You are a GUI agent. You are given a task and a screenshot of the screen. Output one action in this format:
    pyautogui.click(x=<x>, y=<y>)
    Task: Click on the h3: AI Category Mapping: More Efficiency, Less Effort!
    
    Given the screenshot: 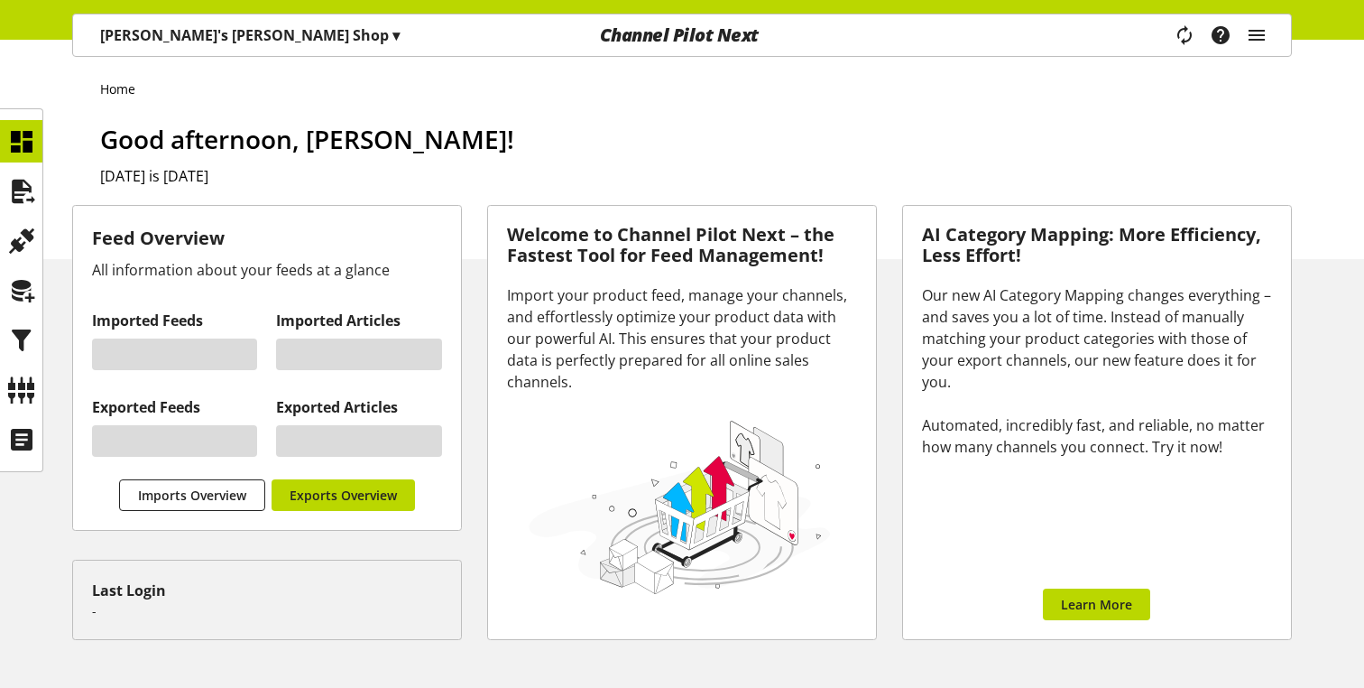 What is the action you would take?
    pyautogui.click(x=1097, y=245)
    